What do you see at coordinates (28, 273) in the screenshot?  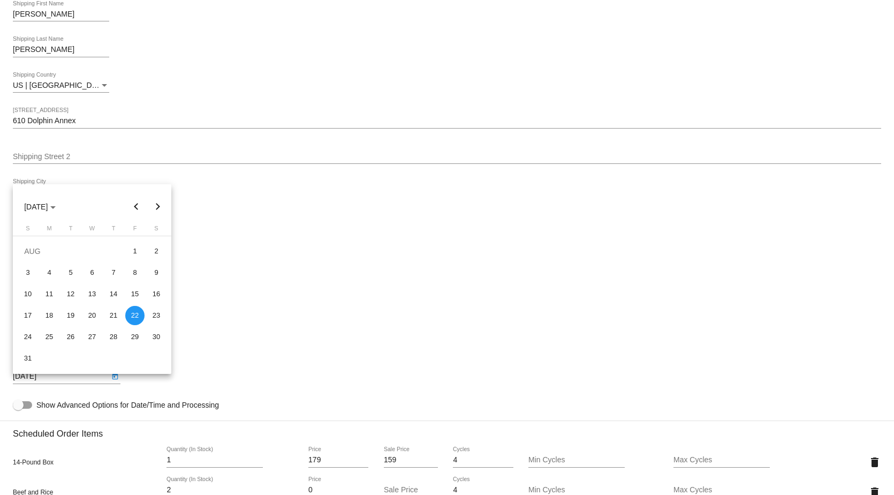 I see `div: 3` at bounding box center [28, 273].